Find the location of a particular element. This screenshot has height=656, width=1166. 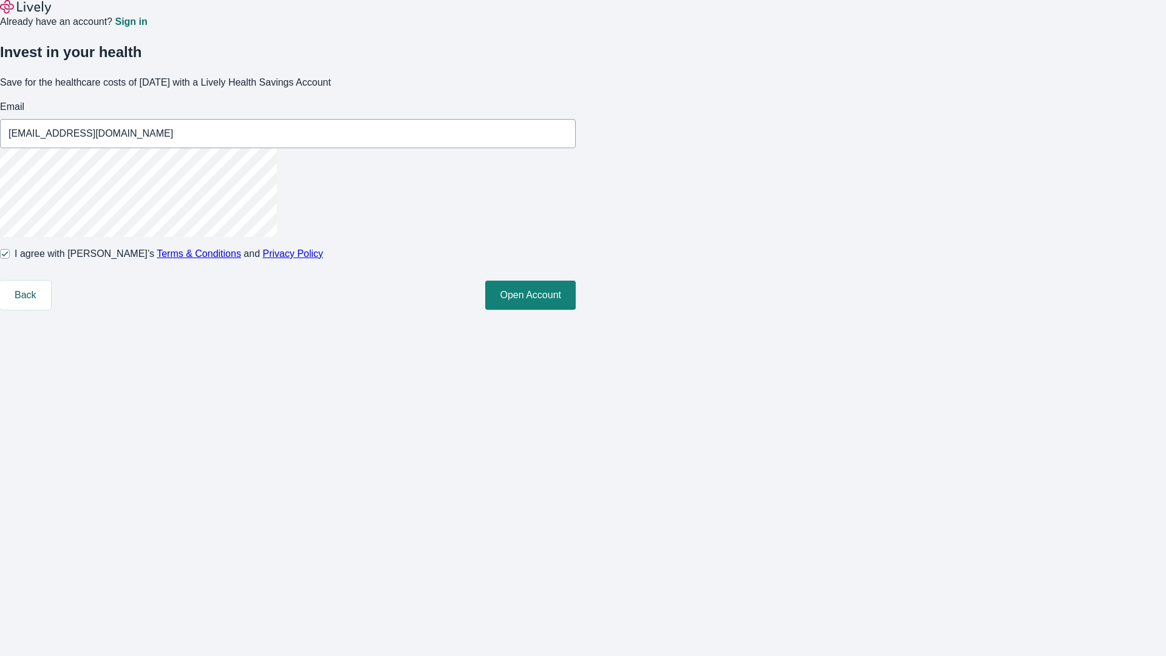

a: Sign in is located at coordinates (131, 22).